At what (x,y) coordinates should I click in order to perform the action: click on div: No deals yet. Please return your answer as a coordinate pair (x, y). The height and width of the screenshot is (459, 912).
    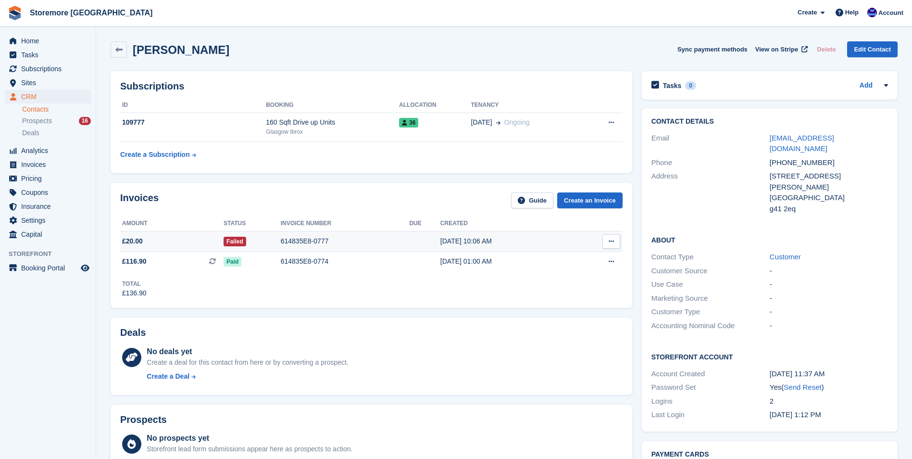
    Looking at the image, I should click on (247, 352).